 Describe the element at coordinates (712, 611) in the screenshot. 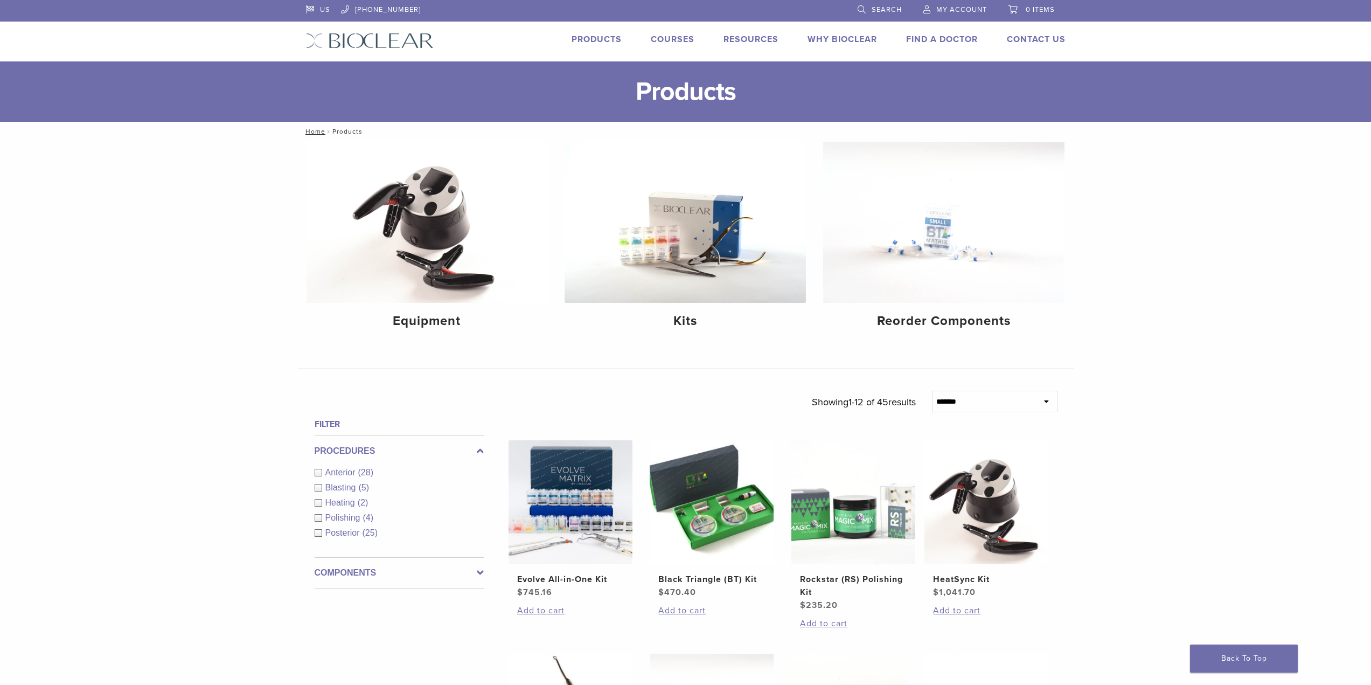

I see `a: Add to cart: “Black Triangle (BT) Kit”` at that location.